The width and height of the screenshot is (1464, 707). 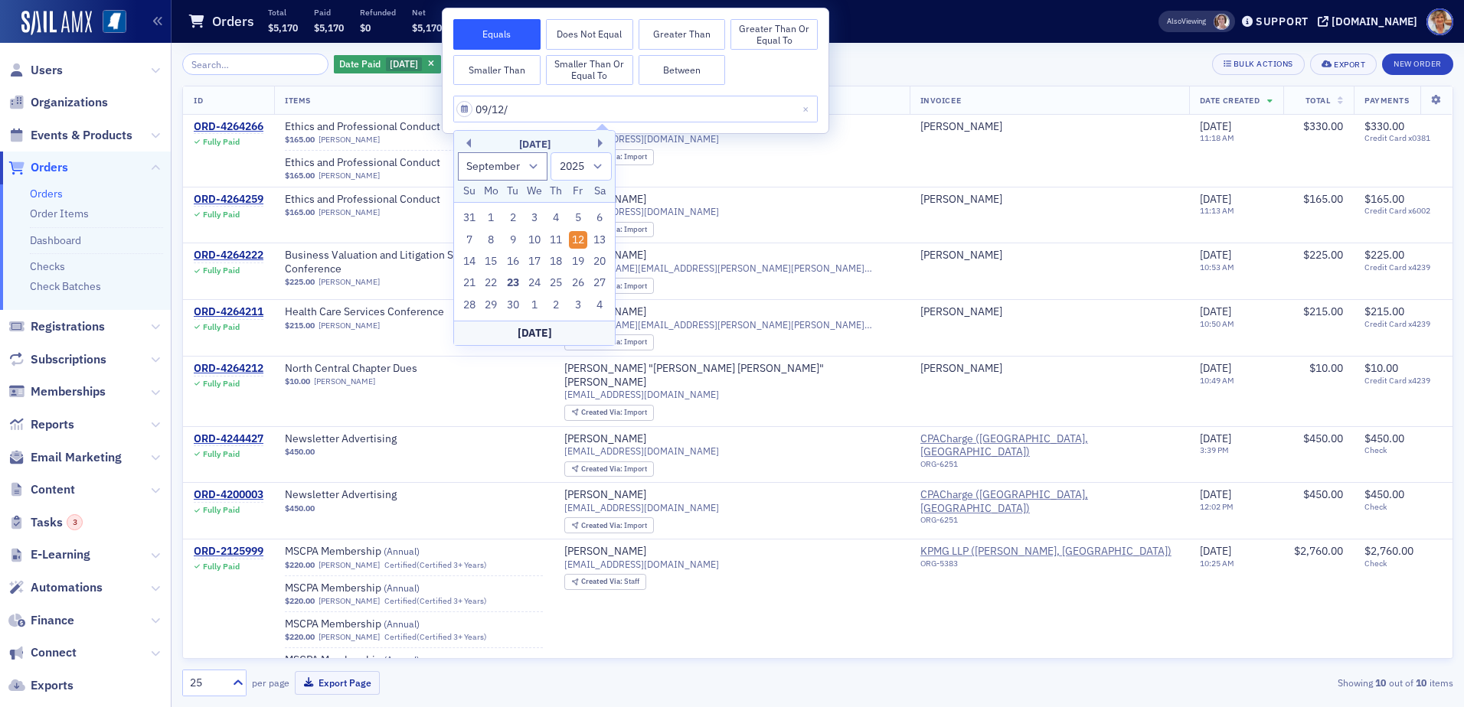 What do you see at coordinates (1402, 507) in the screenshot?
I see `span: Check` at bounding box center [1402, 507].